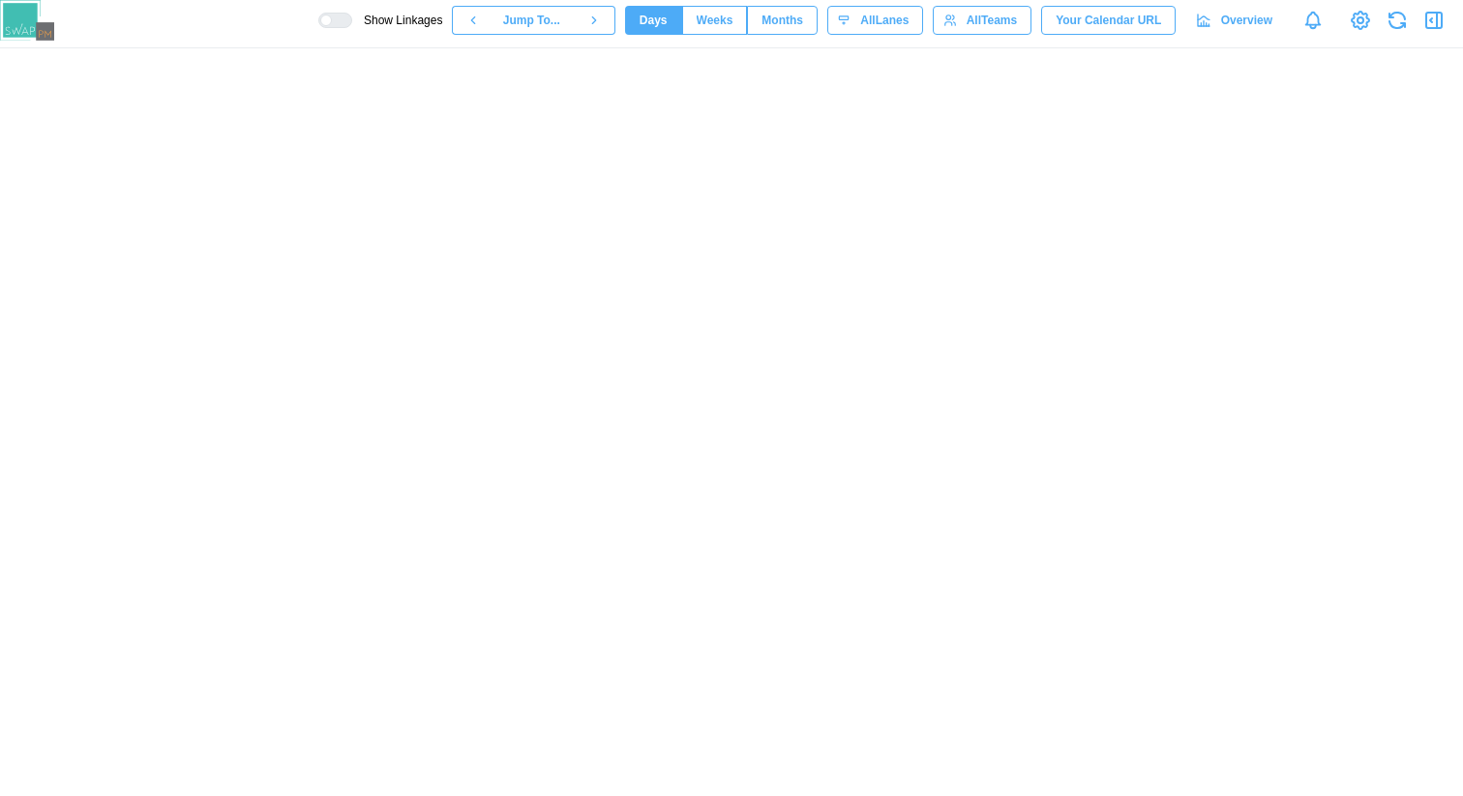  I want to click on button: Refresh Grid, so click(1397, 20).